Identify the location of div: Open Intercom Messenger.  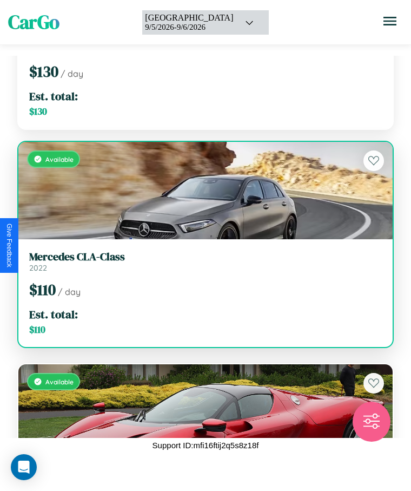
(24, 467).